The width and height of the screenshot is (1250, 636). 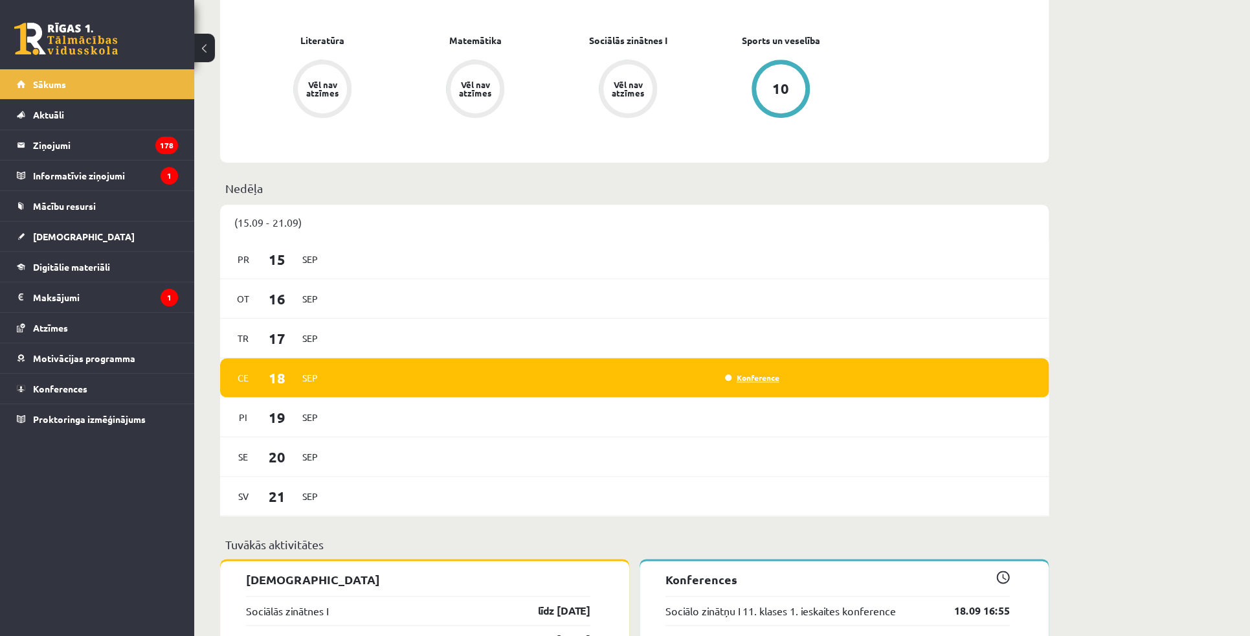 What do you see at coordinates (475, 40) in the screenshot?
I see `a: Matemātika` at bounding box center [475, 40].